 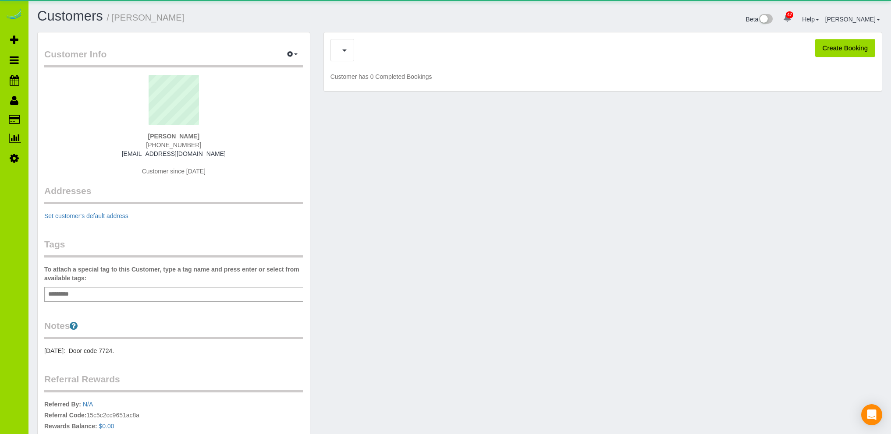 I want to click on label: Referral Code:, so click(x=65, y=416).